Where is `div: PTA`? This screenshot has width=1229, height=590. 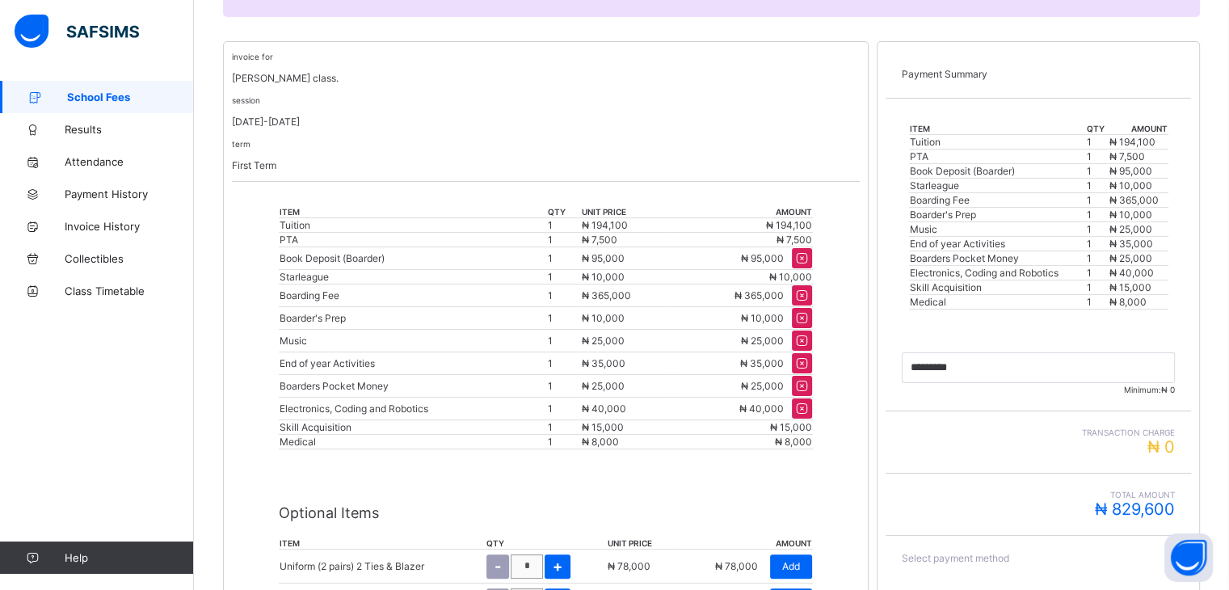 div: PTA is located at coordinates (412, 239).